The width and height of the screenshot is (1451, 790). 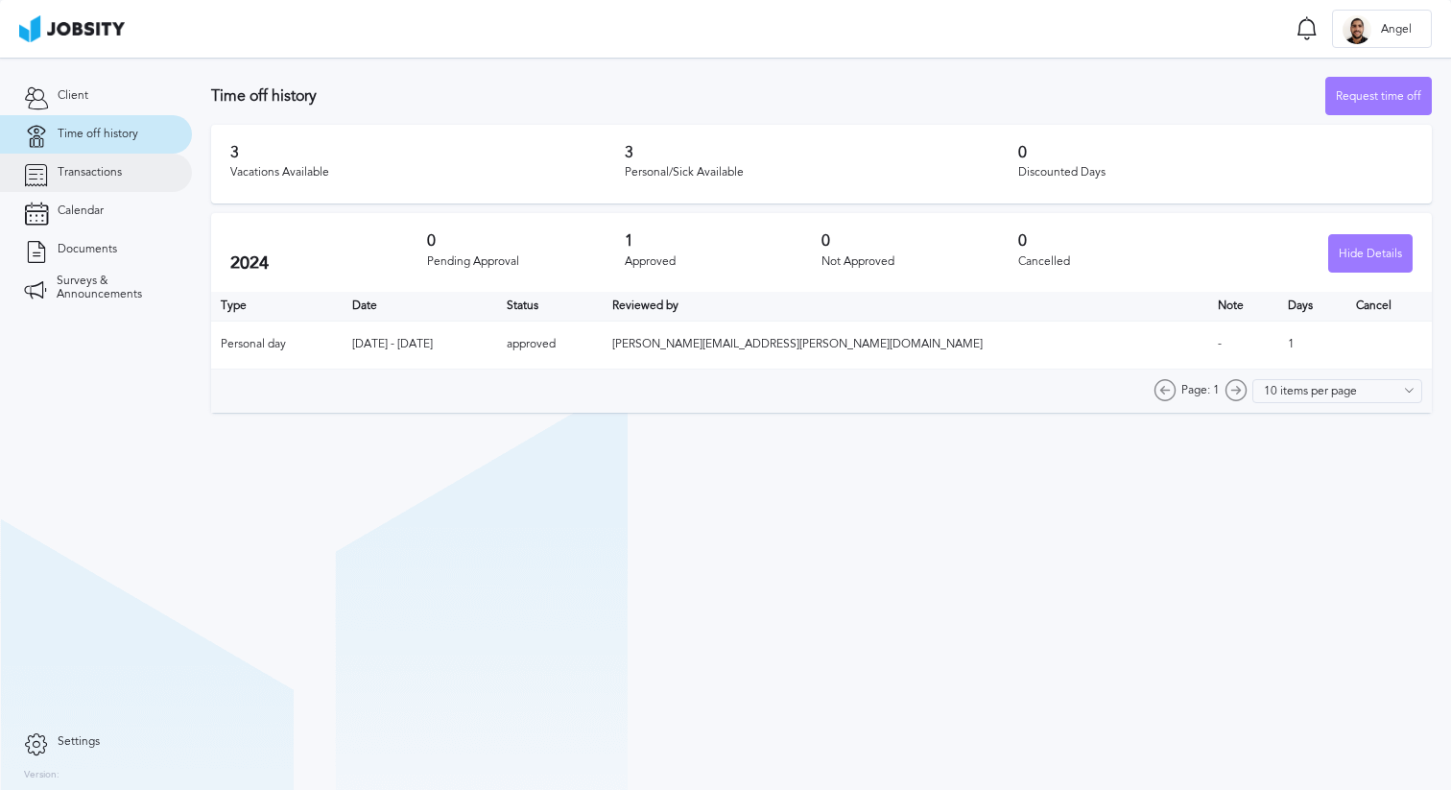 What do you see at coordinates (525, 262) in the screenshot?
I see `div: Pending Approval` at bounding box center [525, 262].